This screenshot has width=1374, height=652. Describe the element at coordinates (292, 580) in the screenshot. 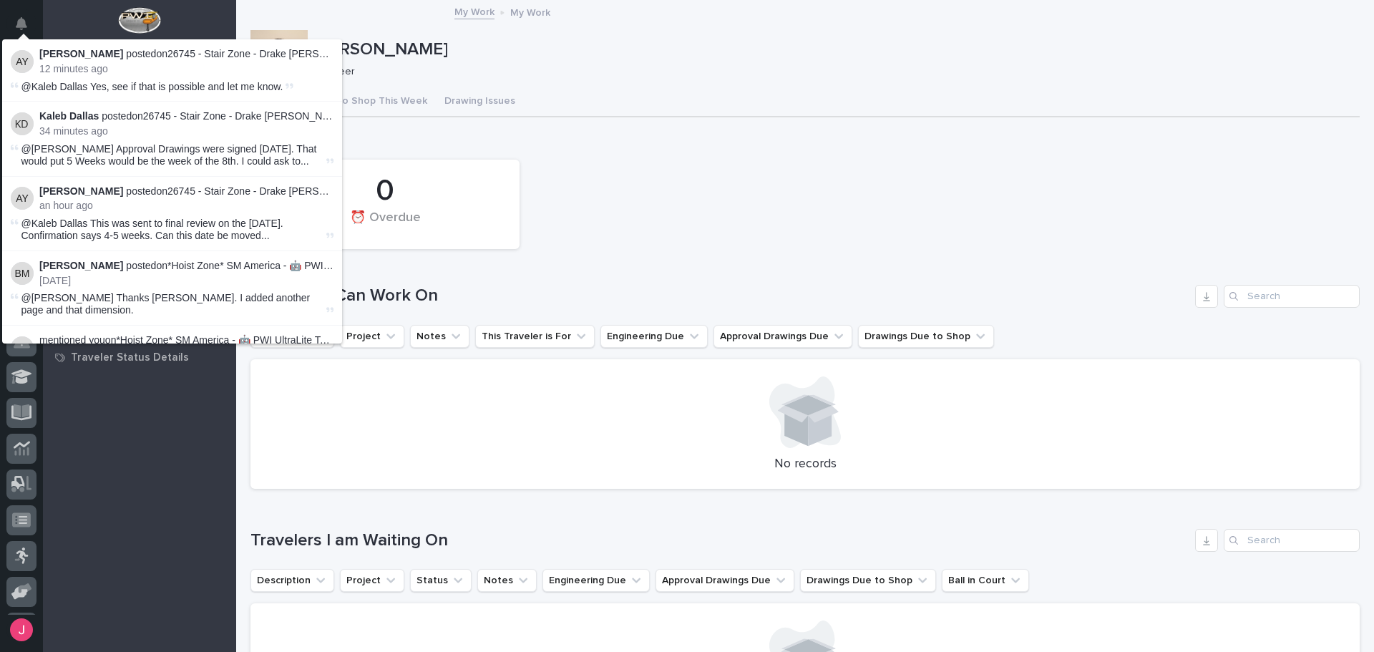

I see `button: Description` at that location.